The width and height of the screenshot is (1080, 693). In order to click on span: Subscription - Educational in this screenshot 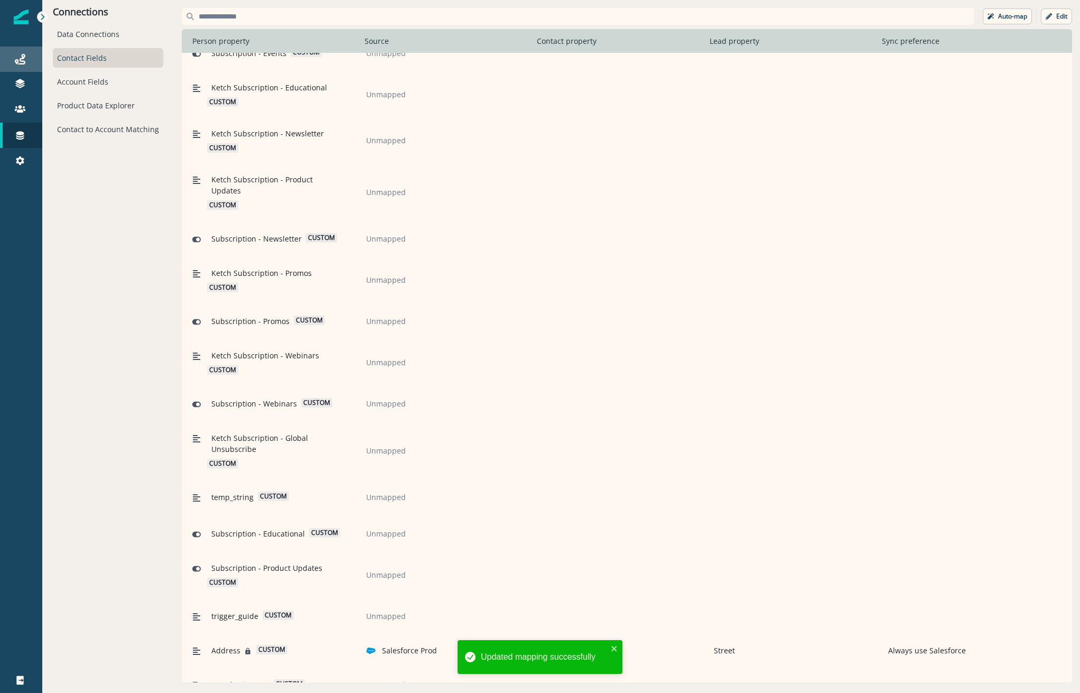, I will do `click(258, 533)`.